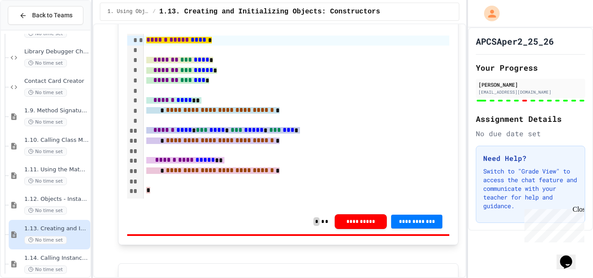  Describe the element at coordinates (530, 68) in the screenshot. I see `h2: Your Progress` at that location.